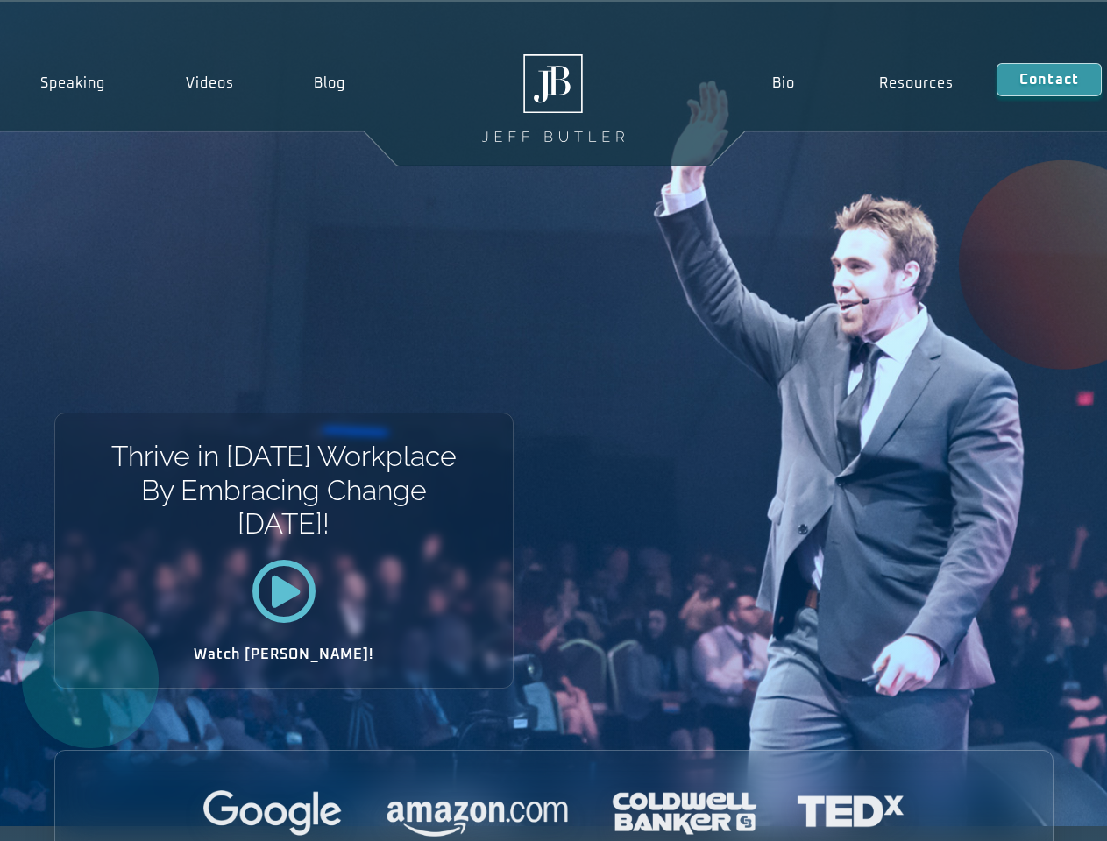 The image size is (1107, 841). What do you see at coordinates (330, 83) in the screenshot?
I see `a: Blog` at bounding box center [330, 83].